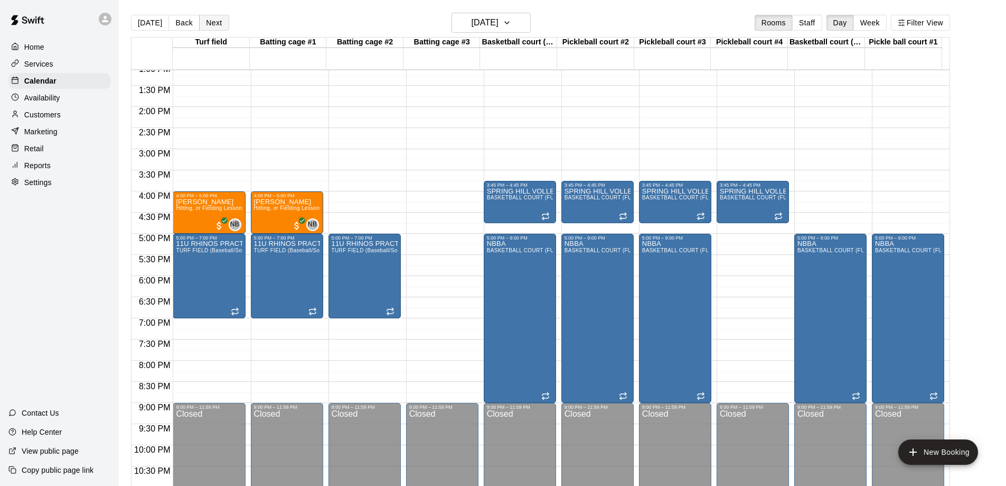 This screenshot has width=1006, height=486. I want to click on span: NB, so click(312, 225).